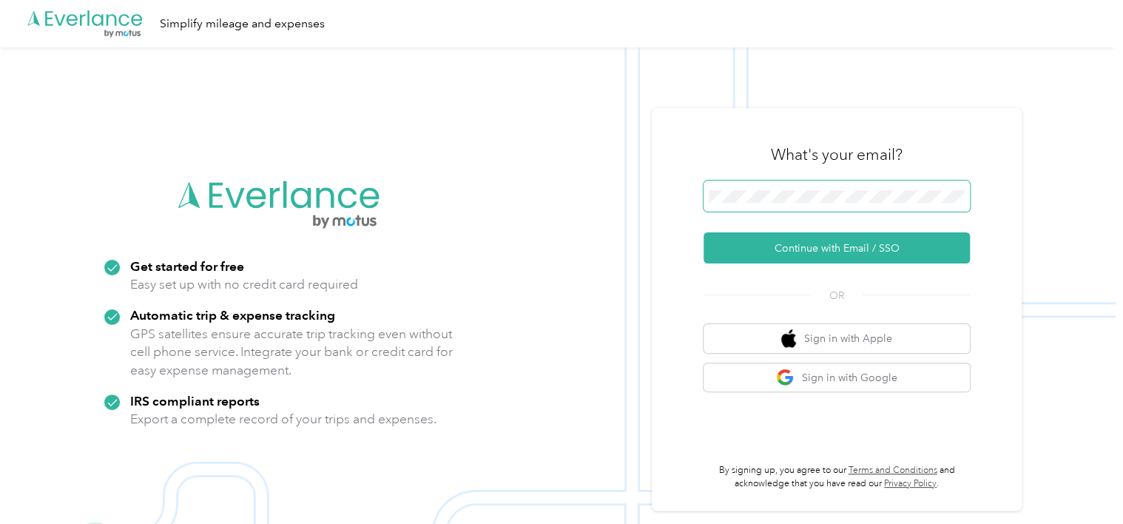 The height and width of the screenshot is (524, 1123). I want to click on button: Continue with Email / SSO, so click(837, 248).